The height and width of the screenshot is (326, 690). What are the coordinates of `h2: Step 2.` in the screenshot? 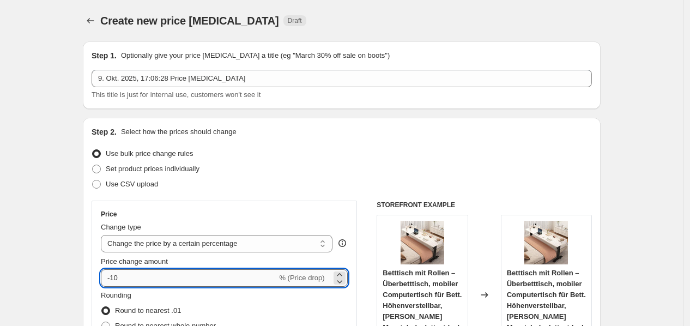 It's located at (104, 132).